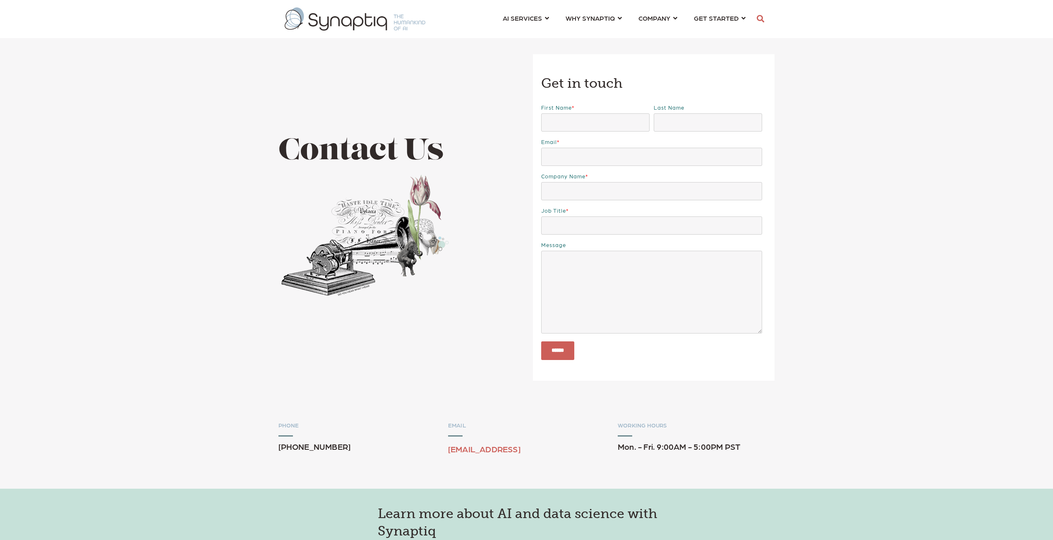  What do you see at coordinates (590, 18) in the screenshot?
I see `span: WHY SYNAPTIQ` at bounding box center [590, 18].